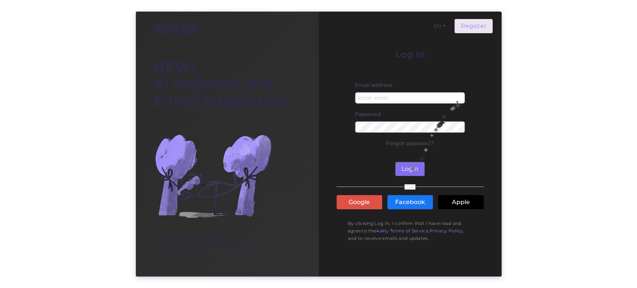 This screenshot has height=288, width=637. I want to click on div: Let’s make it happen! Save hours, win more customers., so click(220, 243).